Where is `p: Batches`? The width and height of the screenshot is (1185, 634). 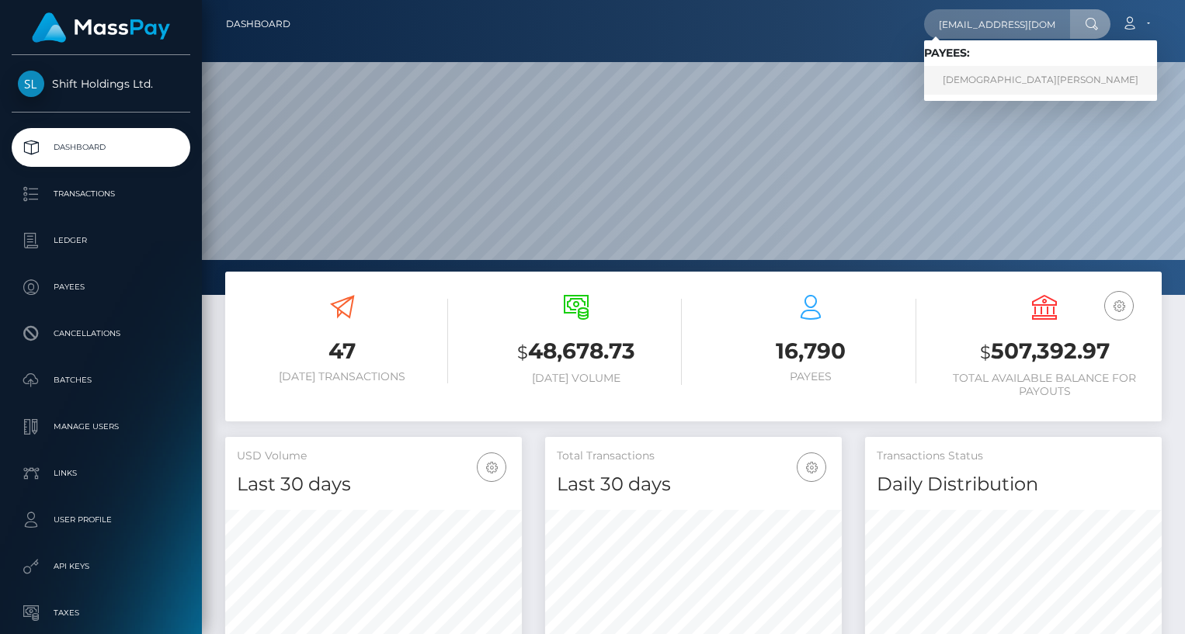
p: Batches is located at coordinates (101, 380).